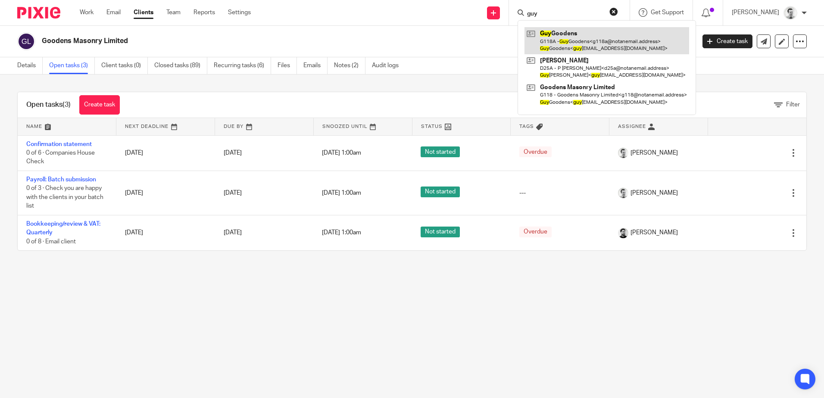 The height and width of the screenshot is (398, 824). What do you see at coordinates (113, 12) in the screenshot?
I see `a: Email` at bounding box center [113, 12].